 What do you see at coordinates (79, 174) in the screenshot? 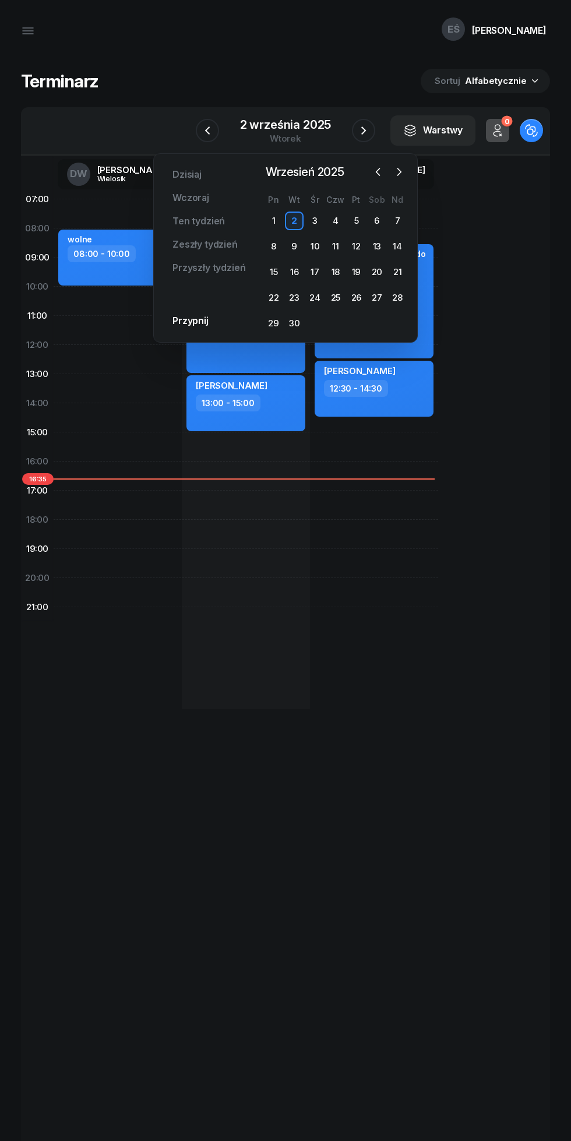
I see `span: DW` at bounding box center [79, 174].